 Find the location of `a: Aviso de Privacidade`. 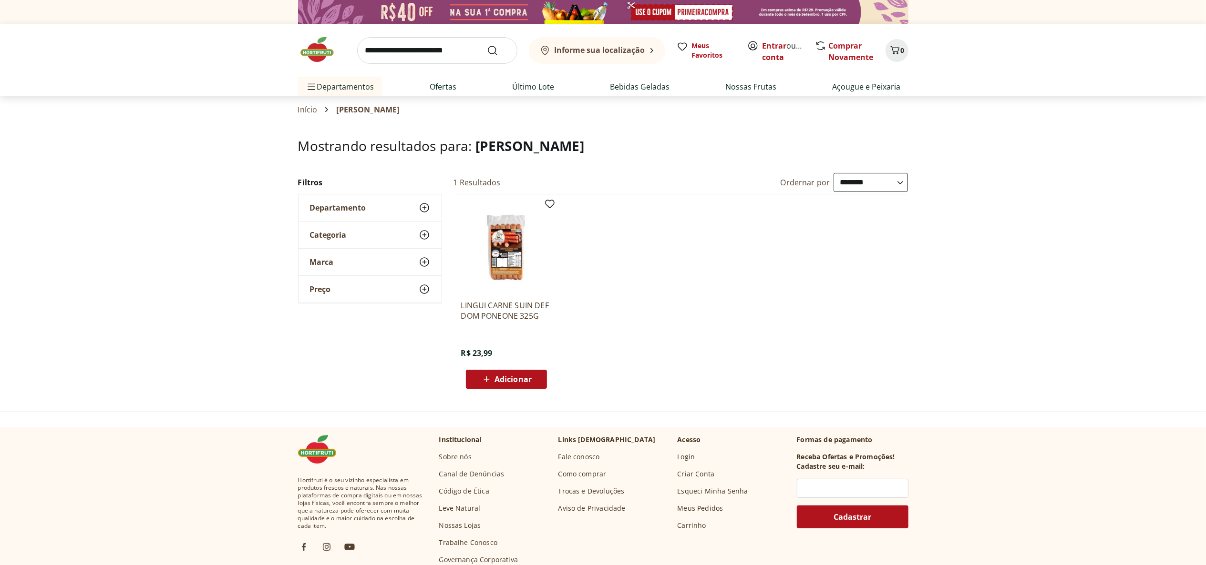

a: Aviso de Privacidade is located at coordinates (592, 509).